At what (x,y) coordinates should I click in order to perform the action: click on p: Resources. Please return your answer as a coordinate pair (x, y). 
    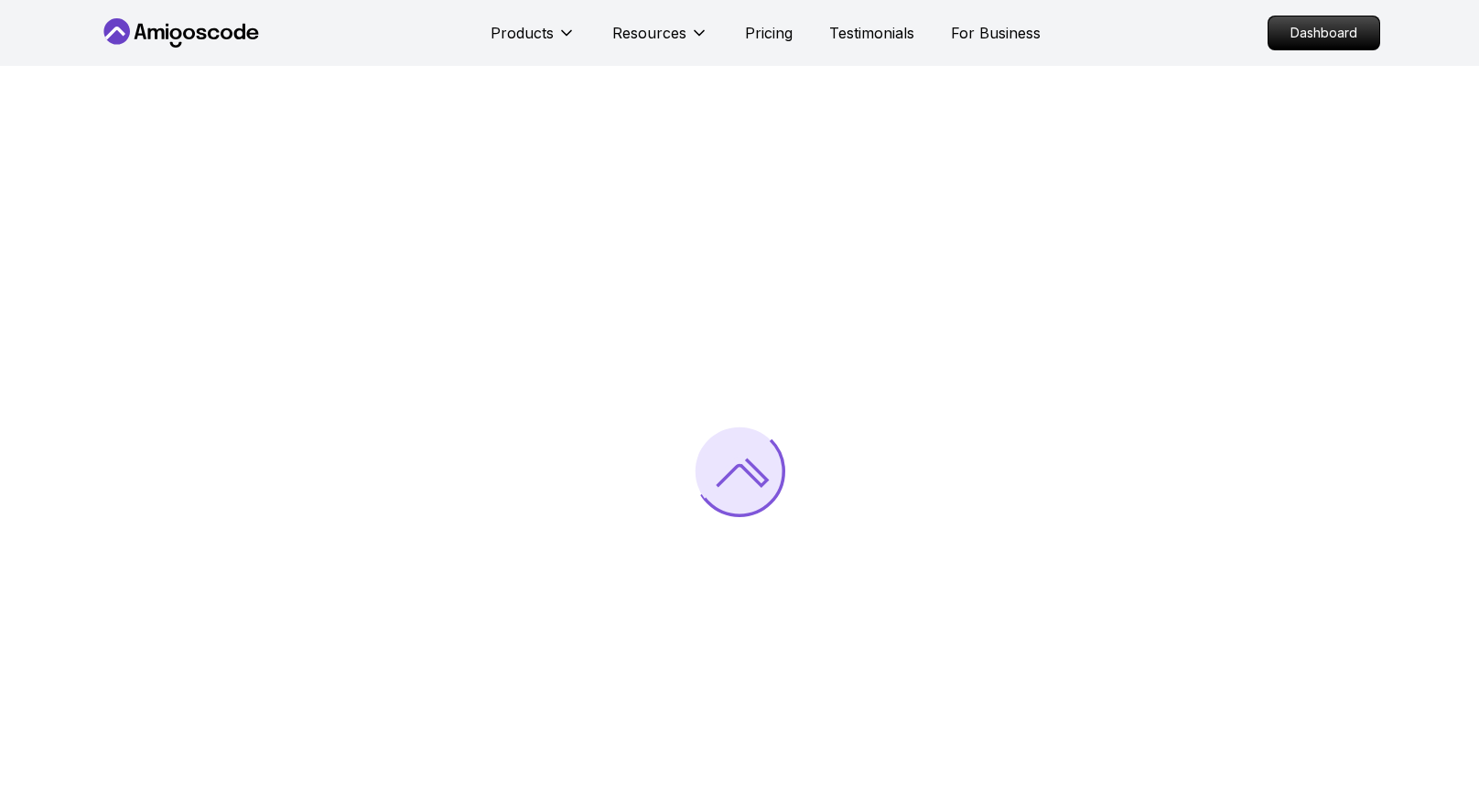
    Looking at the image, I should click on (649, 33).